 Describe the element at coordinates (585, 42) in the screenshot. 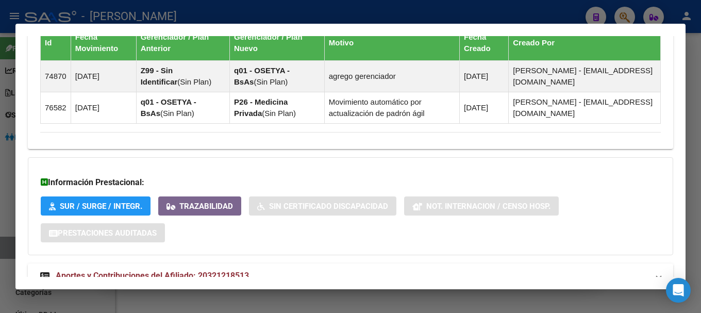

I see `th: Creado Por` at that location.